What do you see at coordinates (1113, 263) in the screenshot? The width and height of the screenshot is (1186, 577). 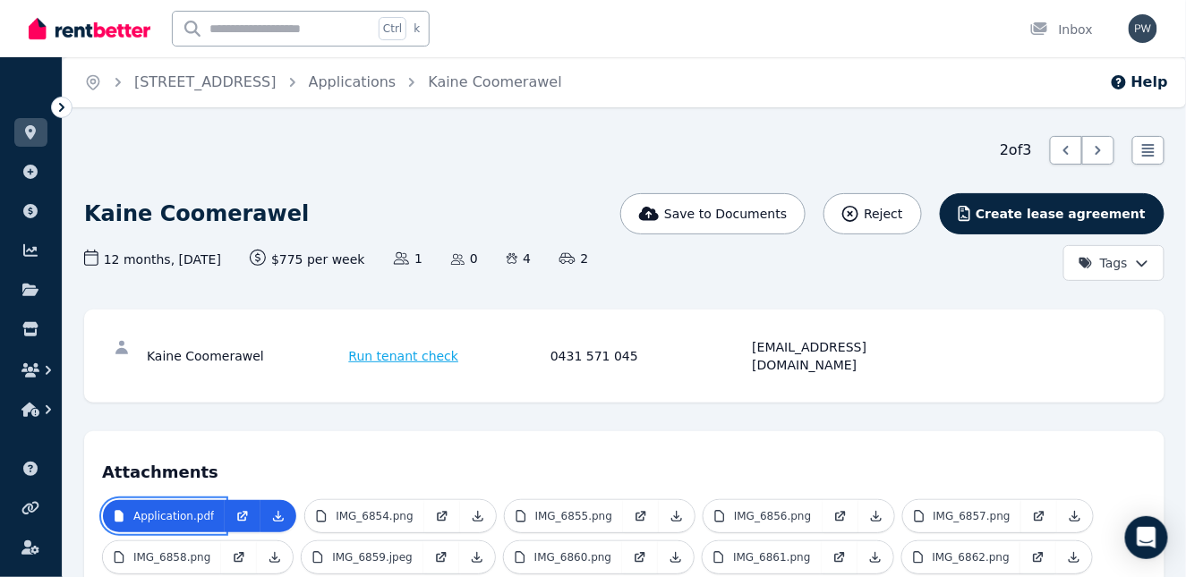 I see `button: Tags` at bounding box center [1113, 263].